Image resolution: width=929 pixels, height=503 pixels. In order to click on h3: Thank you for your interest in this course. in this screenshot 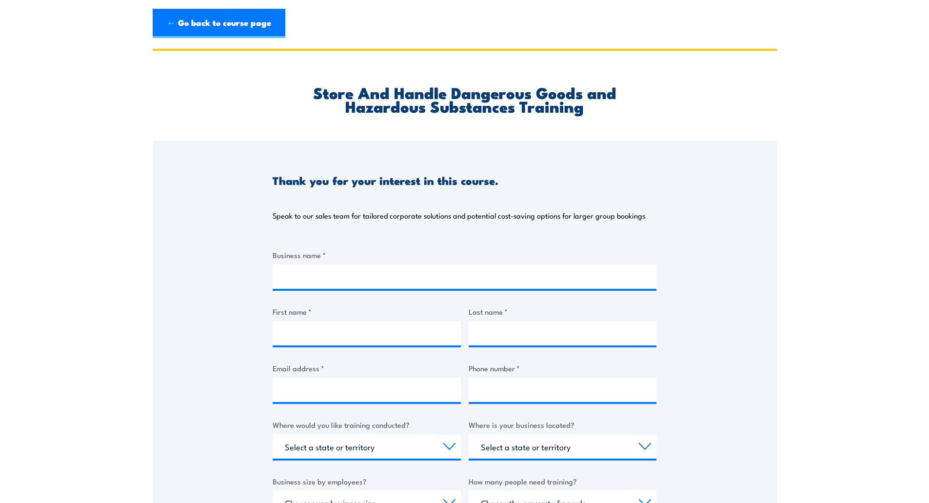, I will do `click(385, 180)`.